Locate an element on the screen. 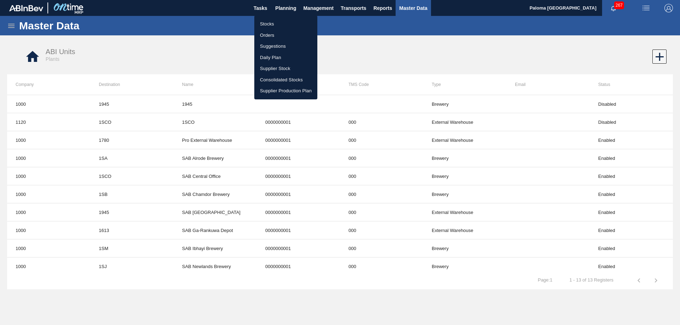  a: Consolidated Stocks is located at coordinates (286, 80).